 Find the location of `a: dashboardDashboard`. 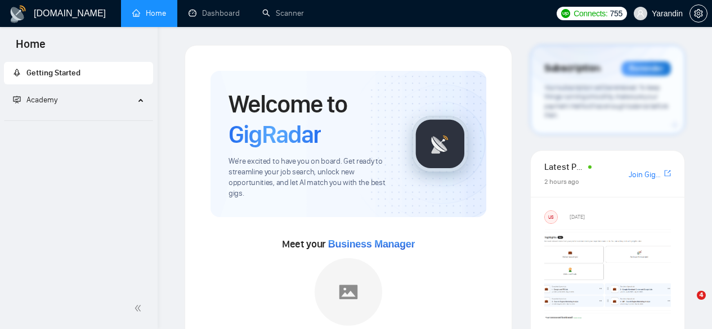

a: dashboardDashboard is located at coordinates (214, 13).